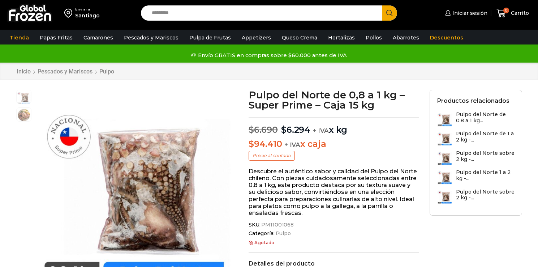 The width and height of the screenshot is (538, 267). Describe the element at coordinates (473, 100) in the screenshot. I see `h2: Productos relacionados` at that location.